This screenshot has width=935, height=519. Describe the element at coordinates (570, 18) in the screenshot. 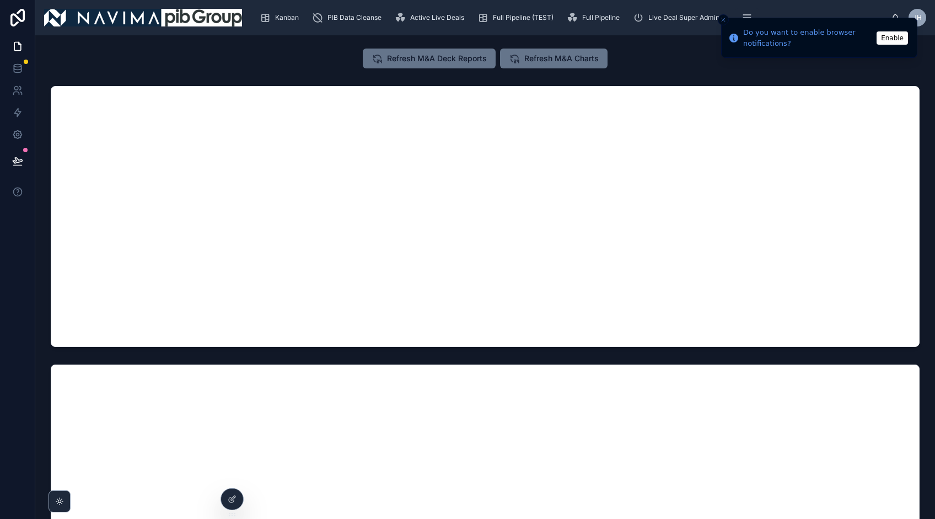

I see `div: scrollable content` at that location.